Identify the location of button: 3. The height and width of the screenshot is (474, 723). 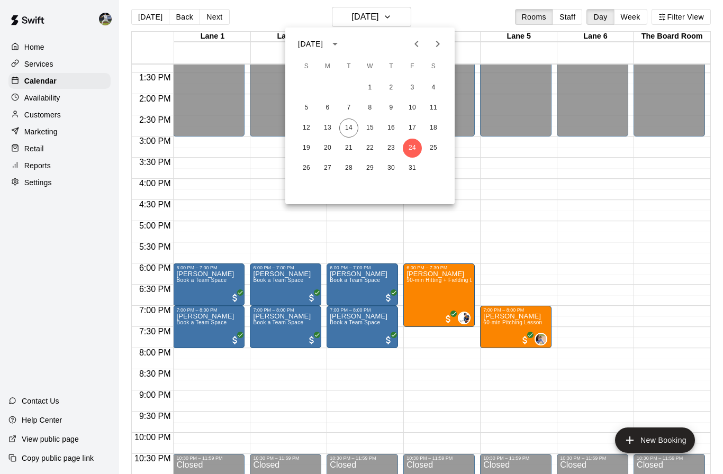
(412, 88).